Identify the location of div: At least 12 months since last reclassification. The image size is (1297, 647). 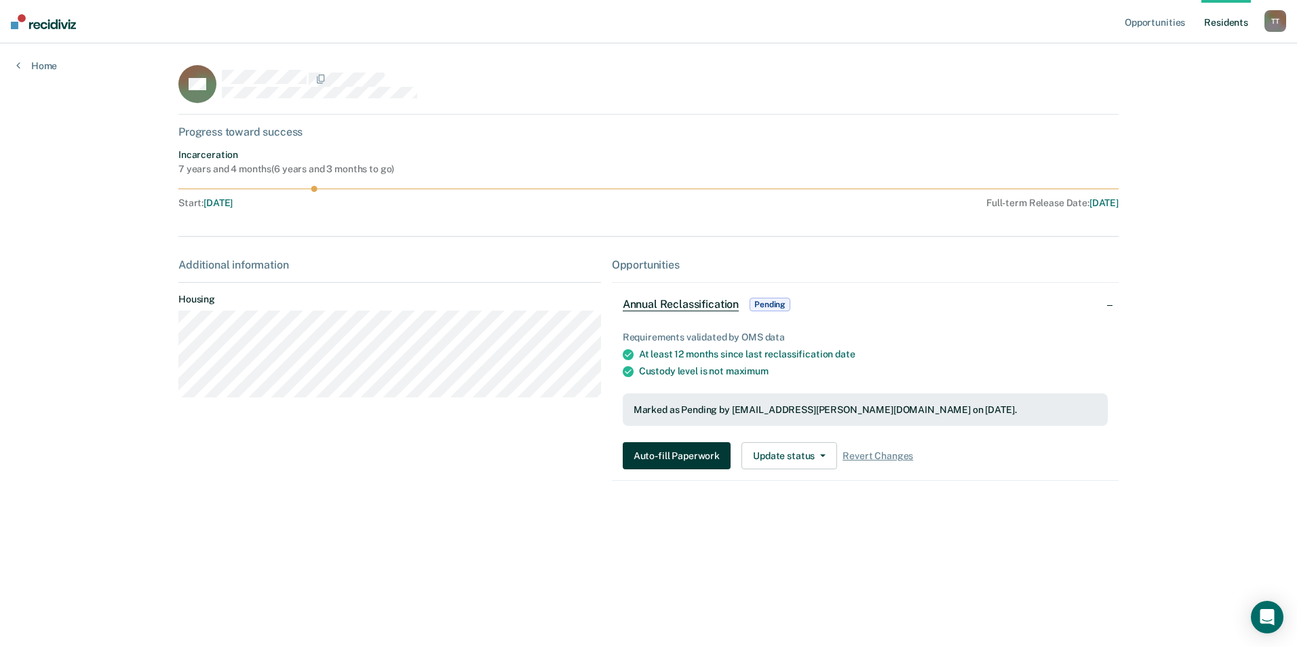
(873, 354).